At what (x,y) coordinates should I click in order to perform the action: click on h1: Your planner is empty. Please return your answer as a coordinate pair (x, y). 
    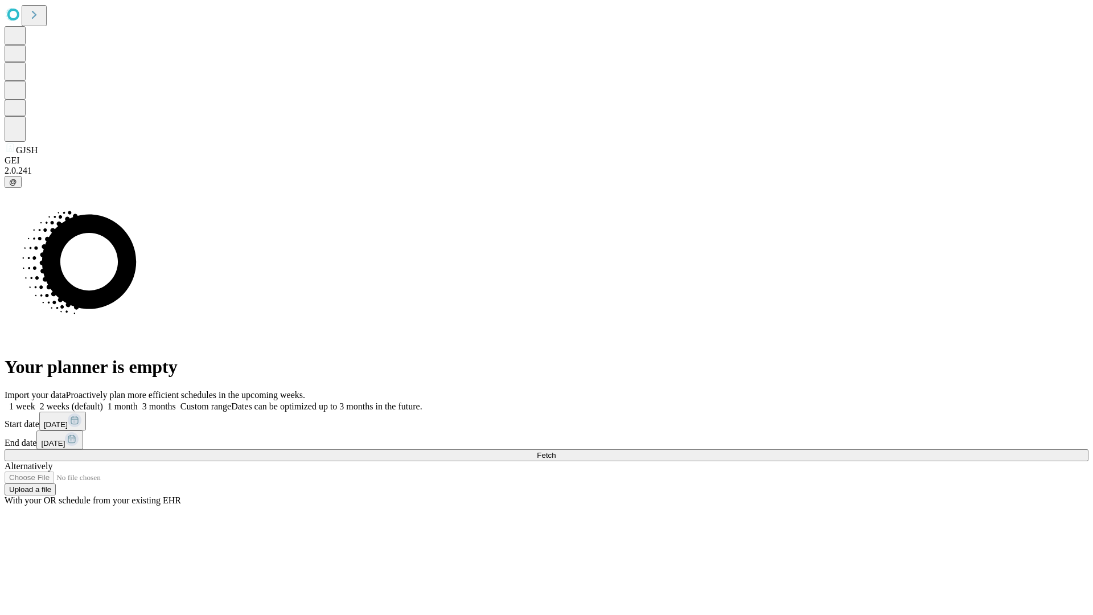
    Looking at the image, I should click on (546, 367).